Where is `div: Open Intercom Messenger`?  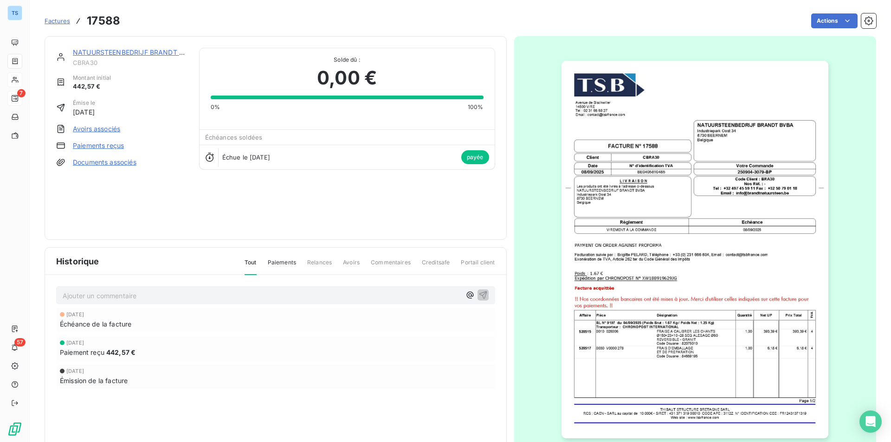
div: Open Intercom Messenger is located at coordinates (871, 422).